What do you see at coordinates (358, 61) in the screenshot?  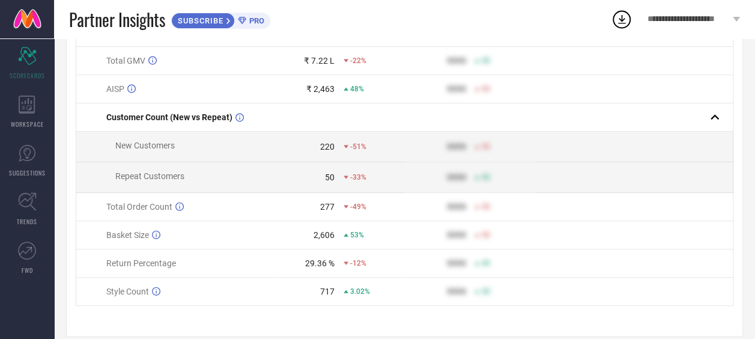 I see `span: -22%` at bounding box center [358, 61].